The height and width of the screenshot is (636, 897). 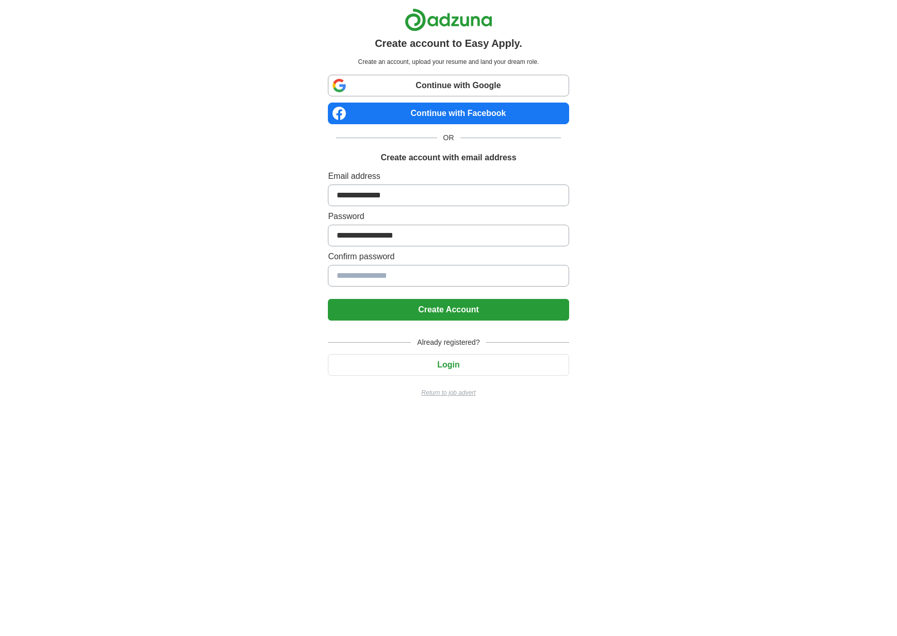 I want to click on button: Create Account, so click(x=448, y=310).